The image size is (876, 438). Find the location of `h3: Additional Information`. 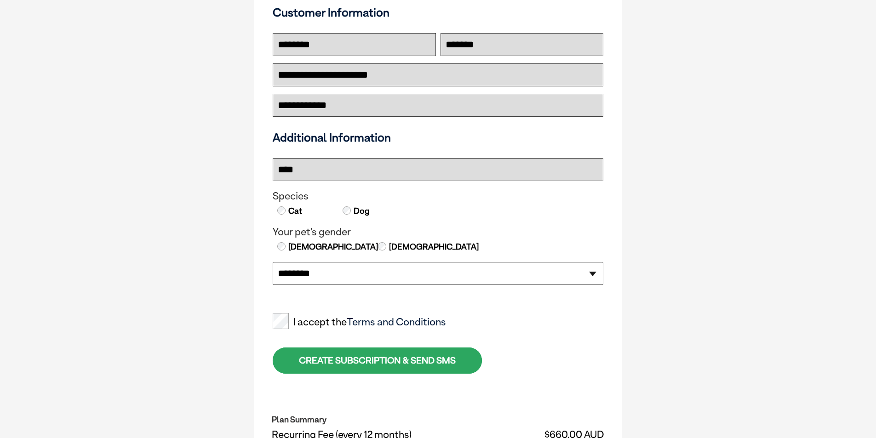

h3: Additional Information is located at coordinates (438, 138).